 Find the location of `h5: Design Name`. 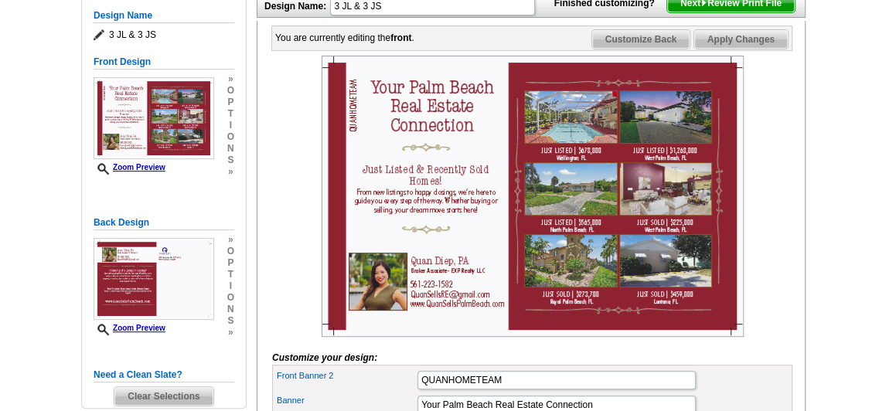

h5: Design Name is located at coordinates (164, 15).